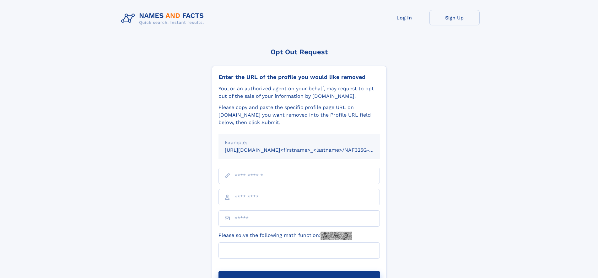 This screenshot has width=598, height=278. What do you see at coordinates (299, 93) in the screenshot?
I see `div: You, or an authorized agent on your behalf, may request to opt-out of the sale of your informatio...` at bounding box center [299, 93].